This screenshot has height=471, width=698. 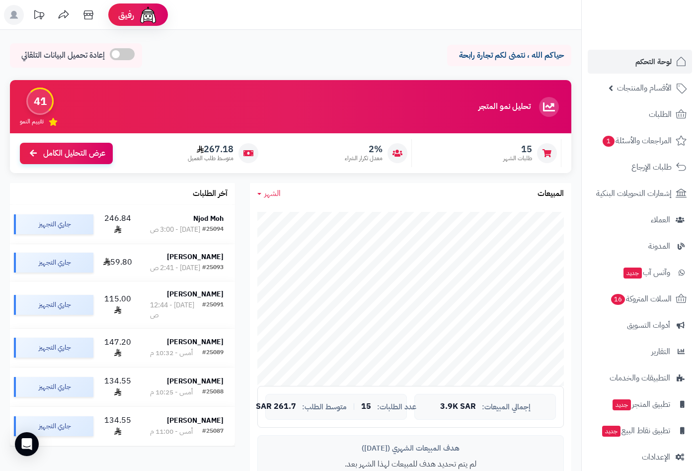 I want to click on a: تطبيق المتجرجديد, so click(x=640, y=404).